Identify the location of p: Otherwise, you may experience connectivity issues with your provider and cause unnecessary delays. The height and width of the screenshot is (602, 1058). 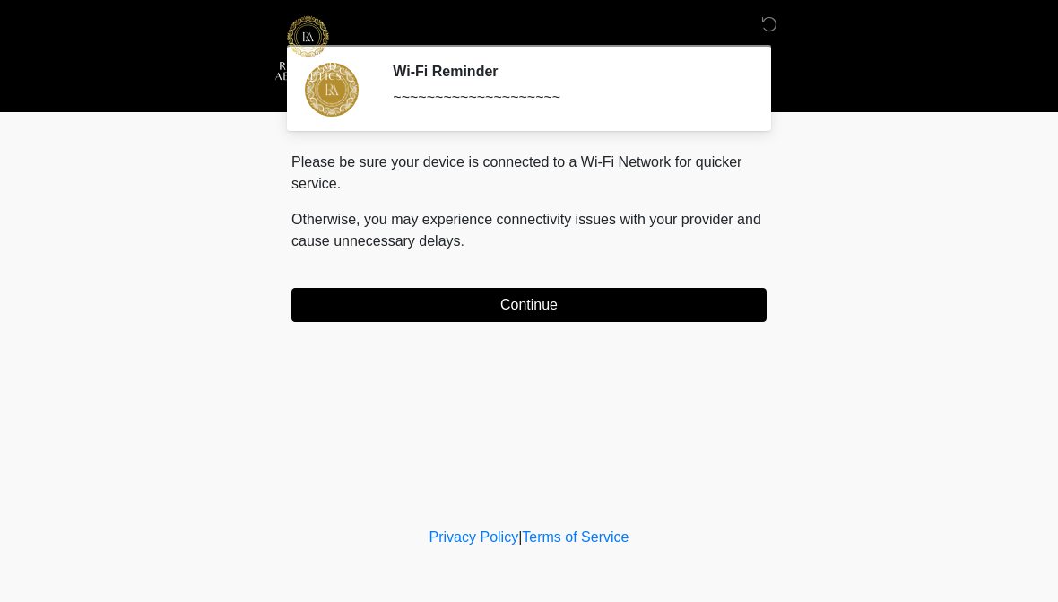
(529, 231).